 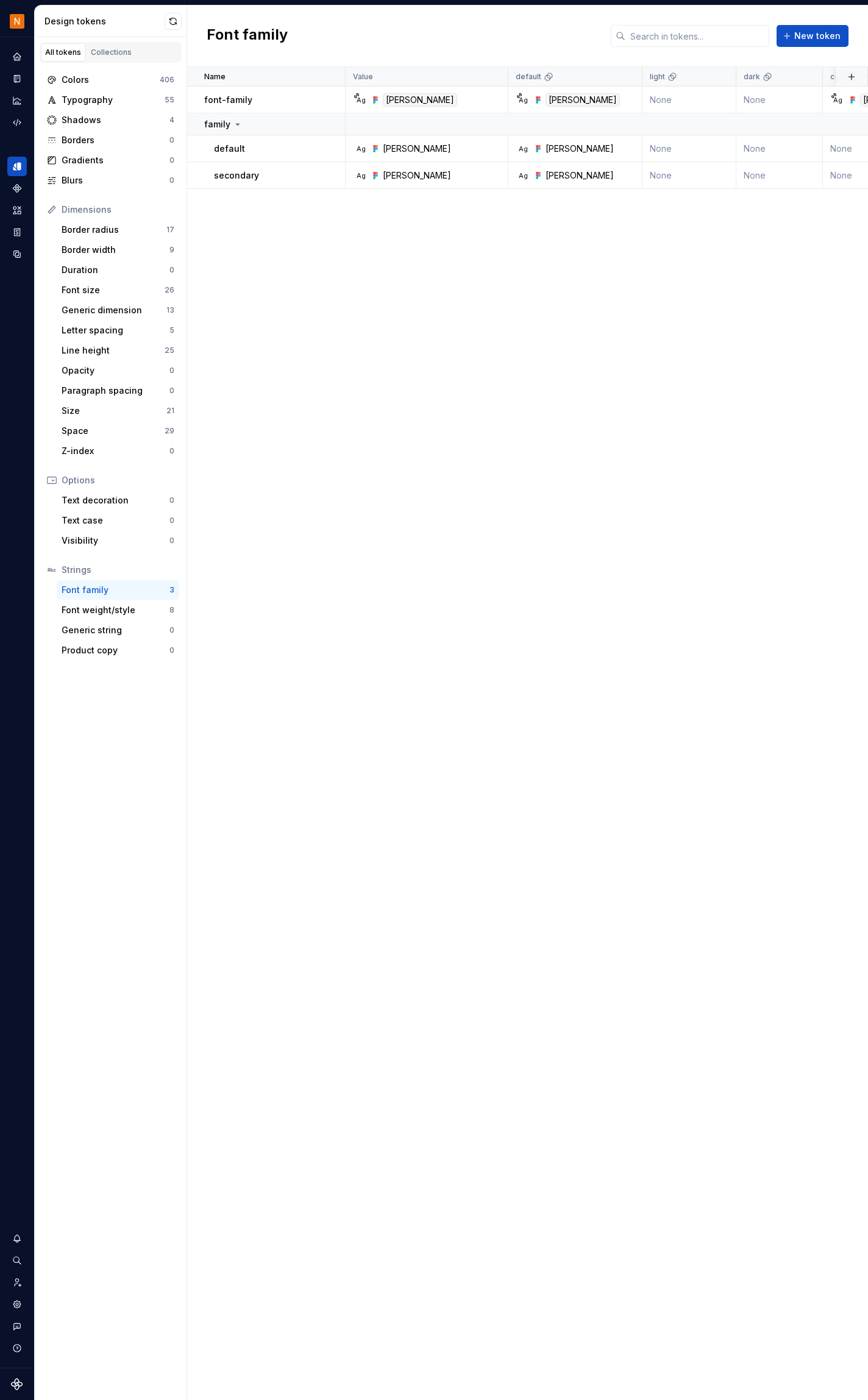 What do you see at coordinates (118, 431) in the screenshot?
I see `a: Space29` at bounding box center [118, 431].